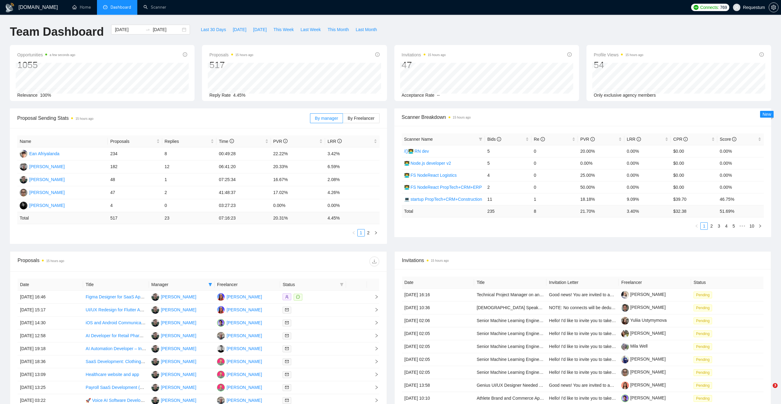 This screenshot has height=404, width=781. Describe the element at coordinates (704, 226) in the screenshot. I see `a: 1` at that location.